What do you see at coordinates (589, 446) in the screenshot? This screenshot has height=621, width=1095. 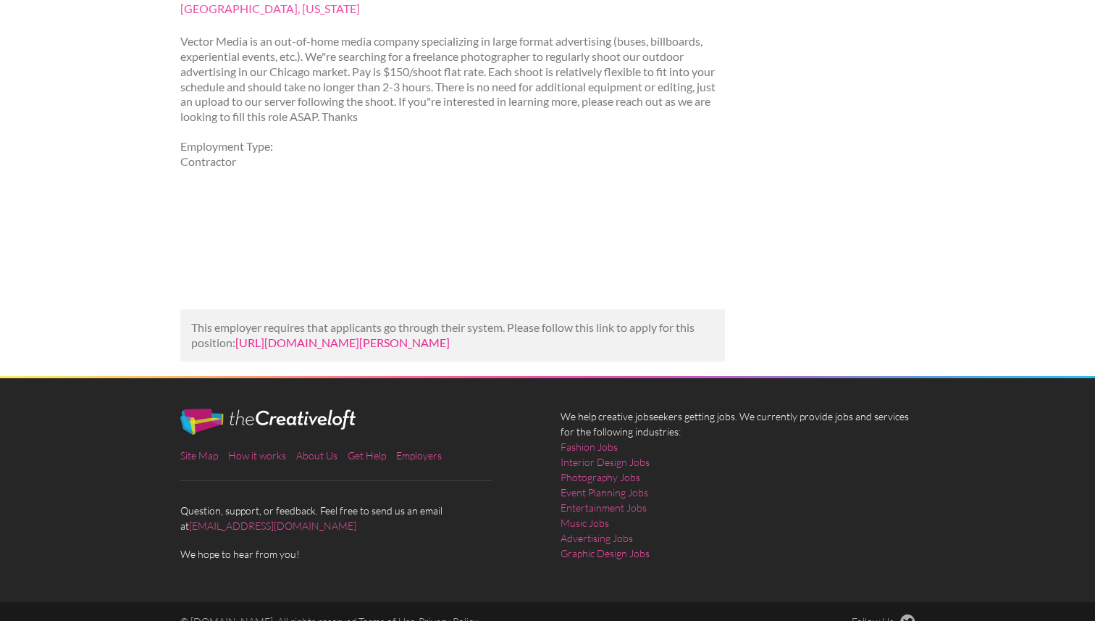 I see `a: Fashion Jobs` at bounding box center [589, 446].